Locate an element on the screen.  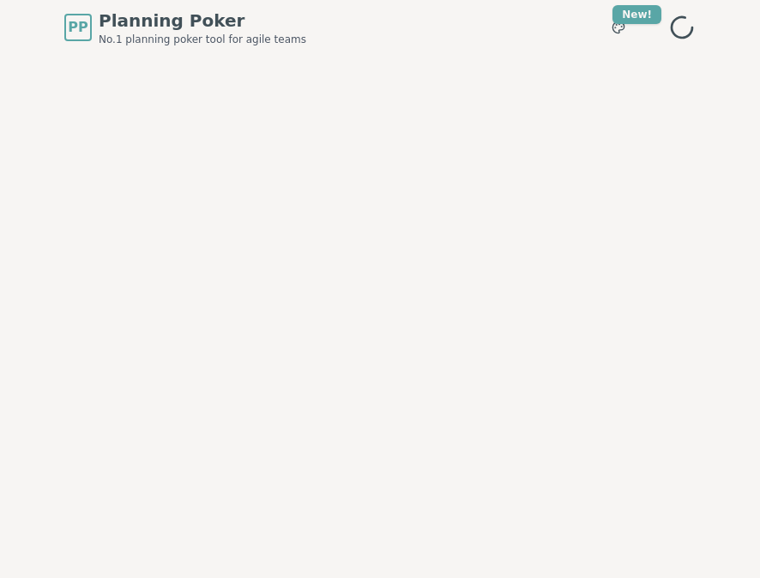
div: New! is located at coordinates (636, 15).